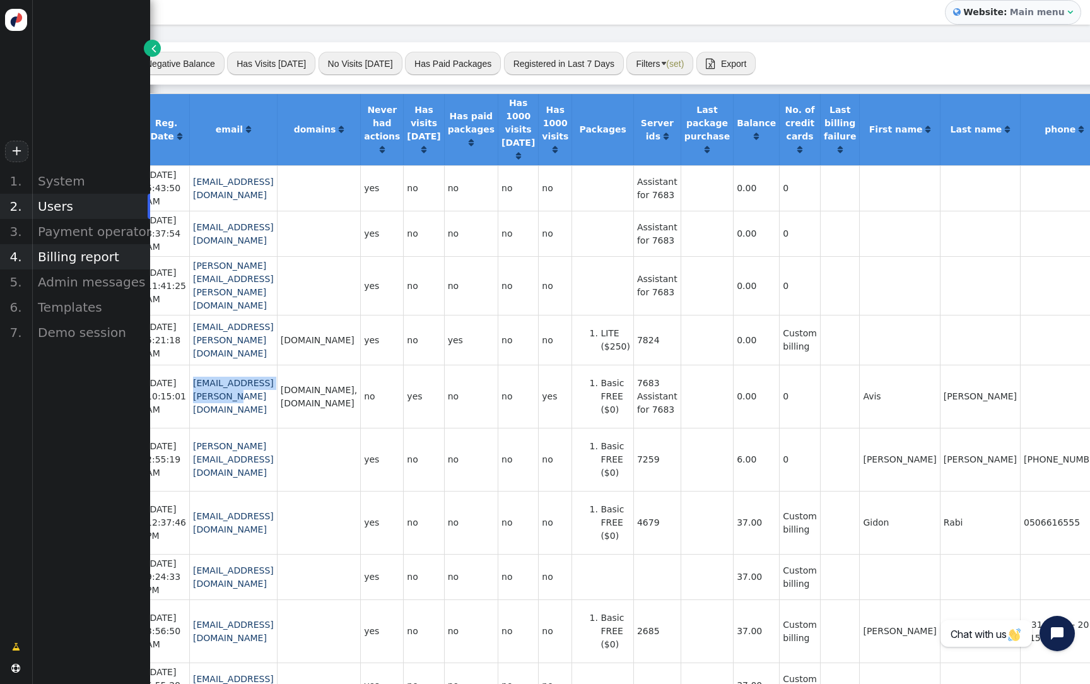  What do you see at coordinates (707, 123) in the screenshot?
I see `b: Last package purchase` at bounding box center [707, 123].